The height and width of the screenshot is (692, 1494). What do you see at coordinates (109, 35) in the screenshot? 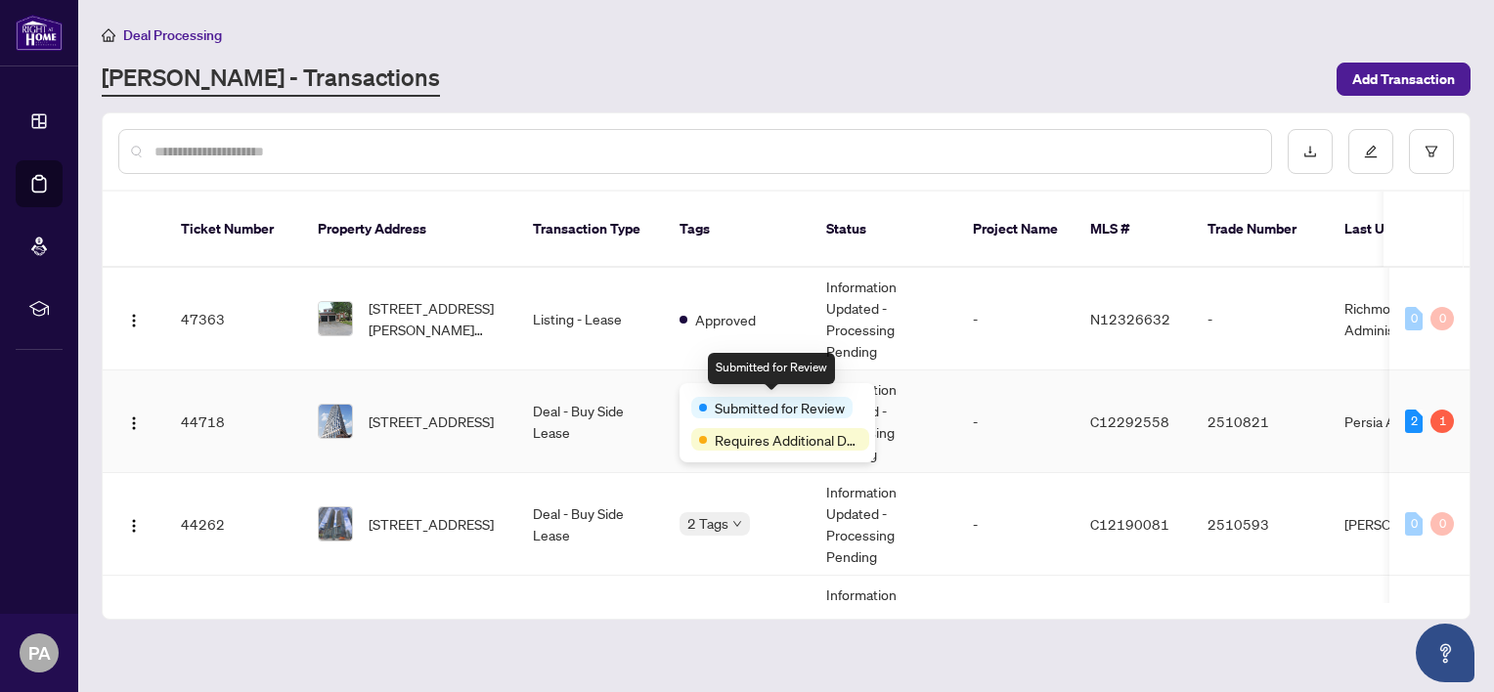
I see `span: home` at bounding box center [109, 35].